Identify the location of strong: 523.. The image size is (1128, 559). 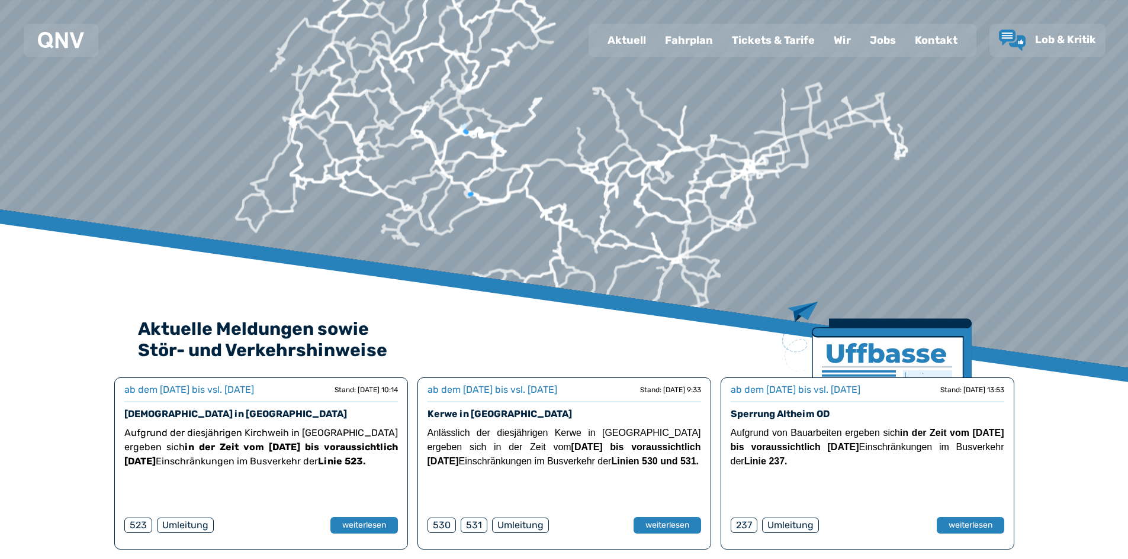
(355, 461).